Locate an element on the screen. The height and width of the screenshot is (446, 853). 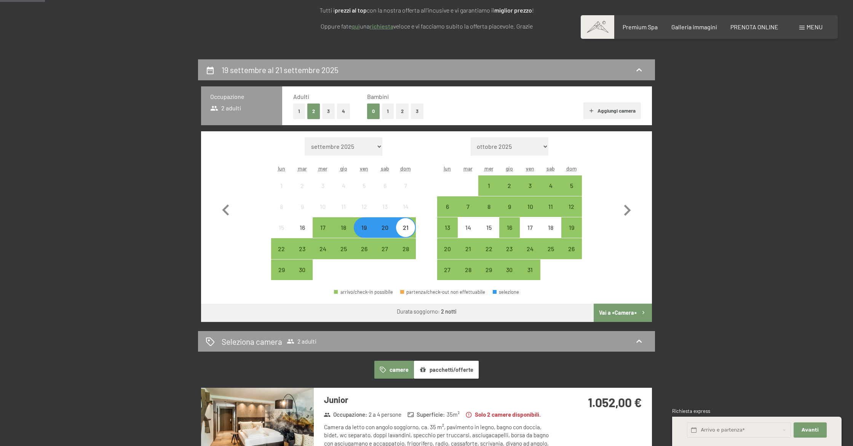
div: 12 is located at coordinates (364, 213).